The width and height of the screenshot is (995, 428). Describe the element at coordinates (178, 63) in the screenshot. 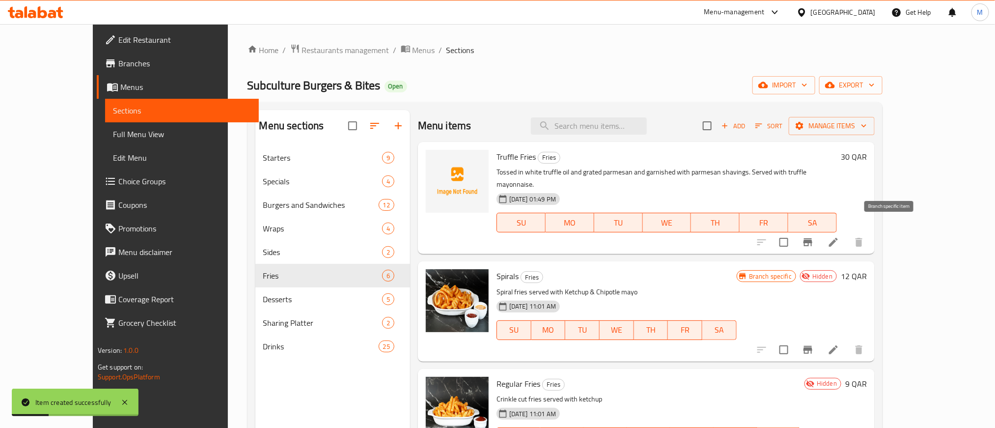

I see `a: Branches` at that location.